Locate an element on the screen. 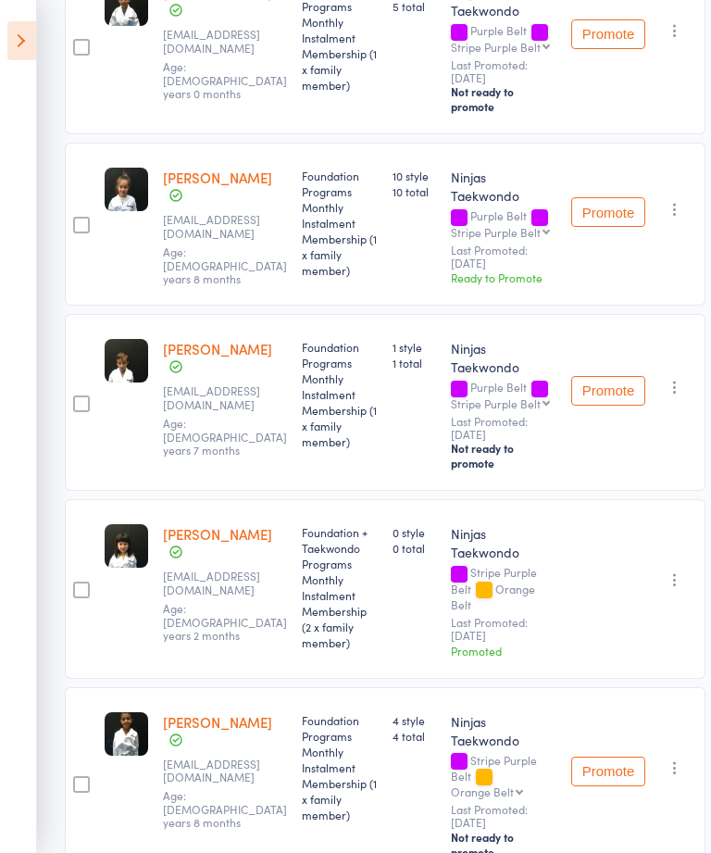  span: Orange Belt is located at coordinates (493, 596).